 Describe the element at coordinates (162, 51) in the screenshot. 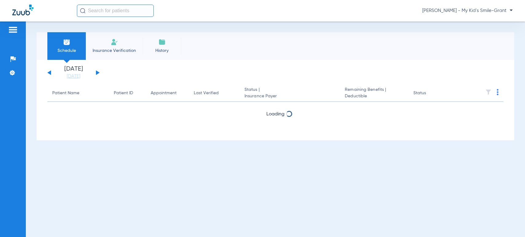

I see `span: History` at that location.